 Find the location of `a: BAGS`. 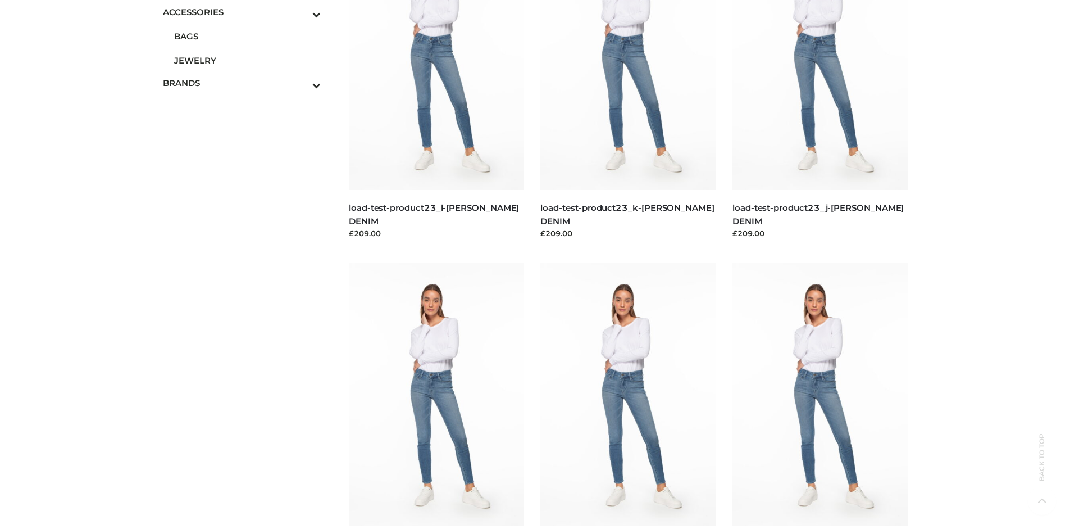

a: BAGS is located at coordinates (248, 36).